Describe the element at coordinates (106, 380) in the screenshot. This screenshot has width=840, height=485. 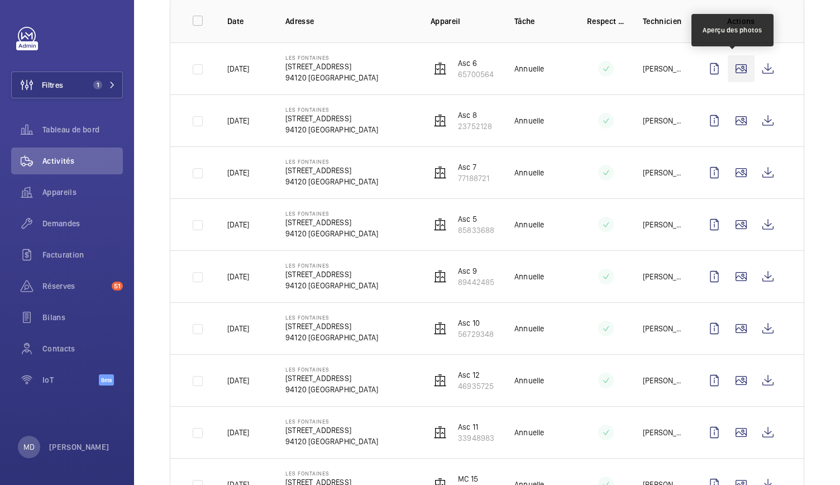
I see `span: Beta` at that location.